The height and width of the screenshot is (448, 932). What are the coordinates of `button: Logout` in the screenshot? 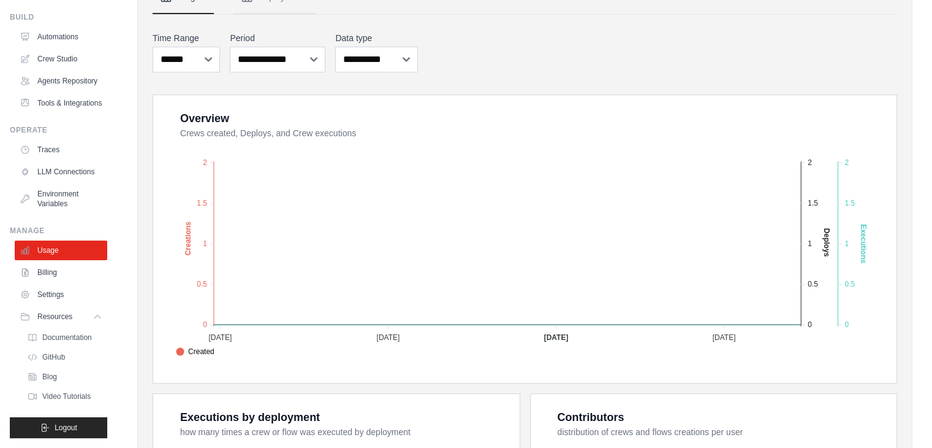 It's located at (58, 427).